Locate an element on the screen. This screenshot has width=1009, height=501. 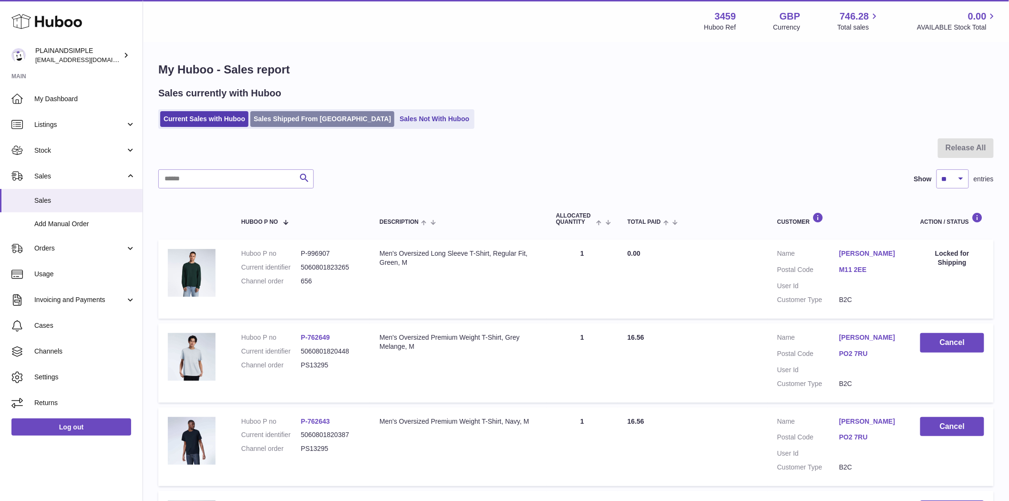
label: Show is located at coordinates (923, 179).